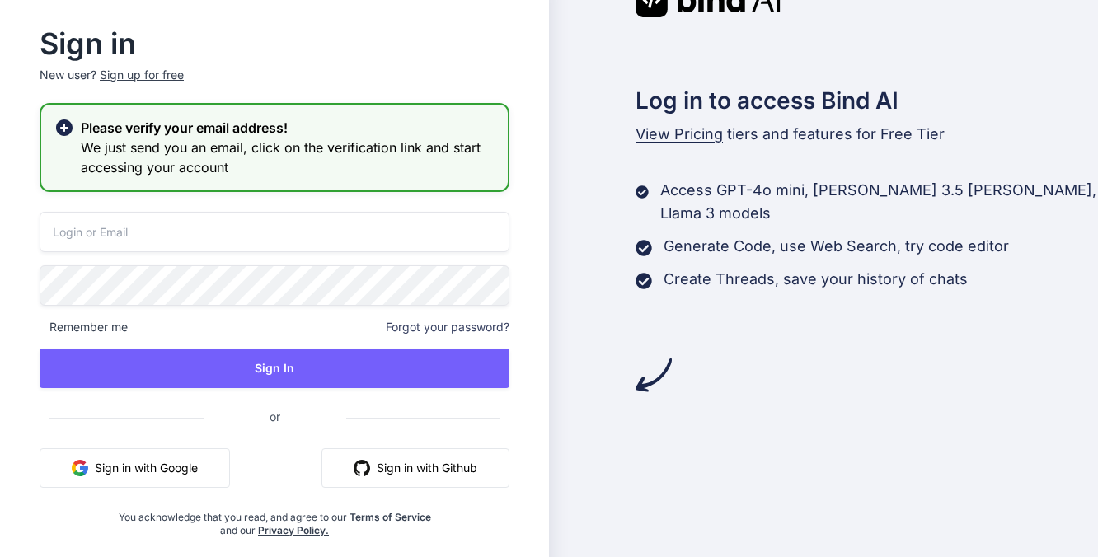 The width and height of the screenshot is (1098, 557). I want to click on p: New user?, so click(275, 85).